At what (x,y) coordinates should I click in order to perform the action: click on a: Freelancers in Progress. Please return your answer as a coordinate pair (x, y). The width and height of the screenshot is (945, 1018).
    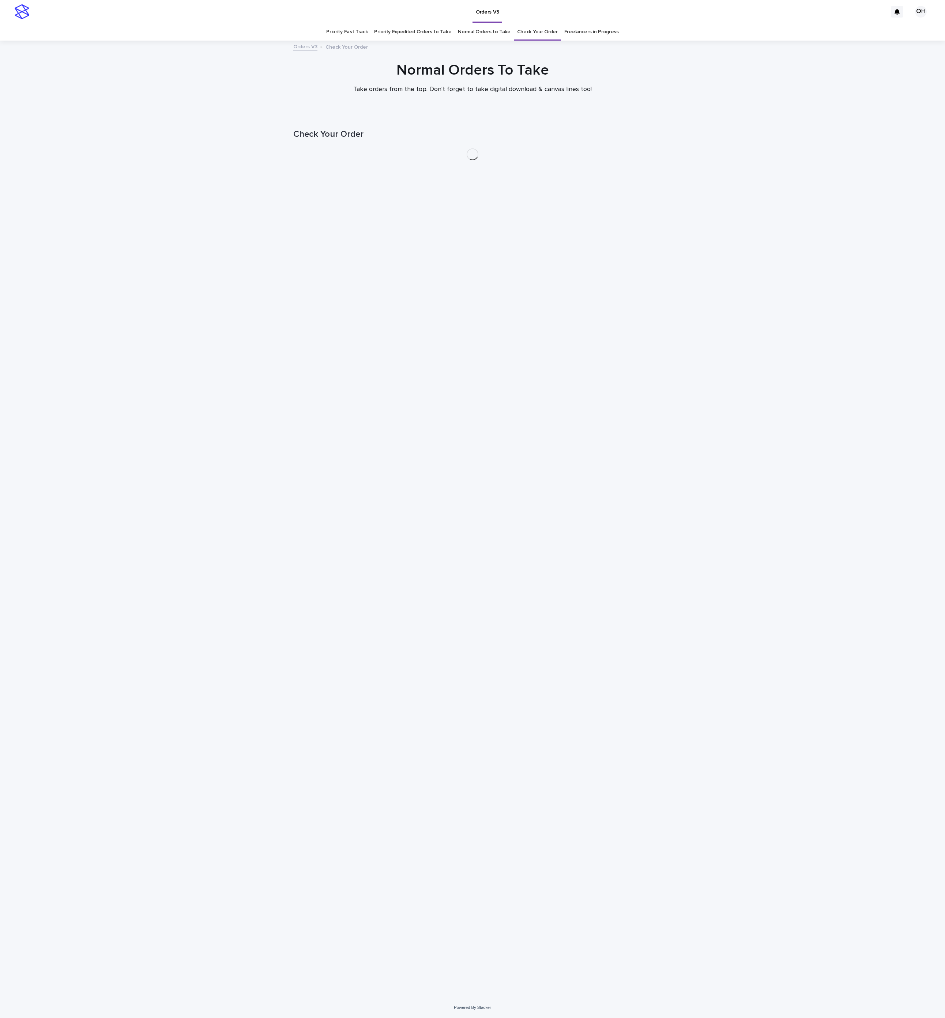
    Looking at the image, I should click on (591, 32).